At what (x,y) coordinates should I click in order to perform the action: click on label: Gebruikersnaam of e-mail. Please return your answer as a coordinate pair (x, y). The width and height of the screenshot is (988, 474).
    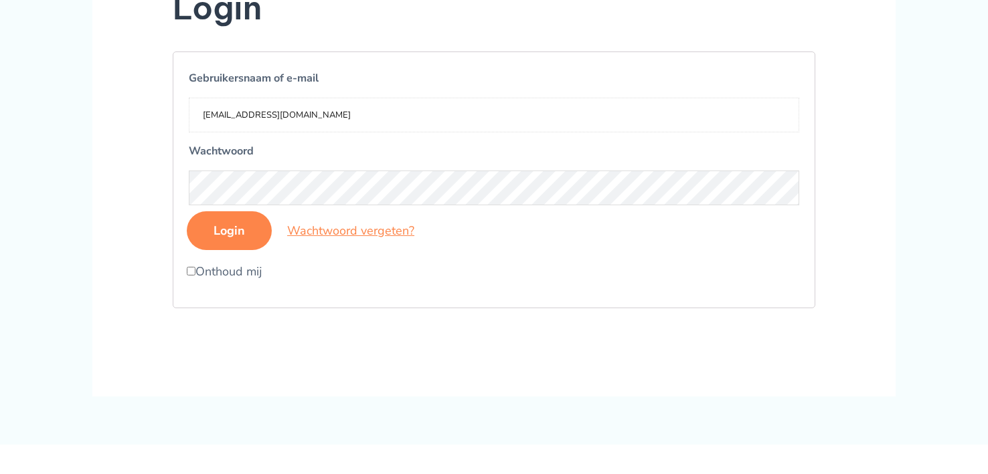
    Looking at the image, I should click on (494, 78).